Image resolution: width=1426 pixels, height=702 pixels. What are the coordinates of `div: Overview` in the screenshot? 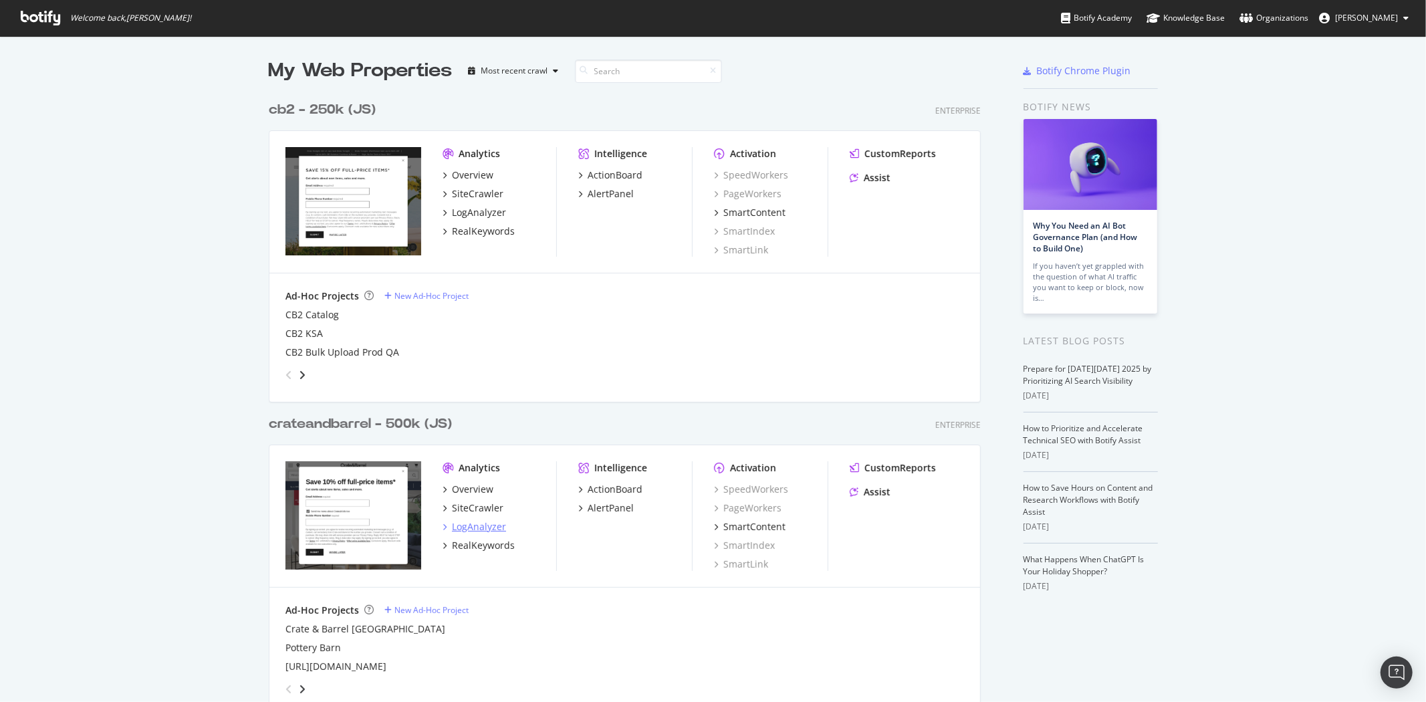 It's located at (473, 175).